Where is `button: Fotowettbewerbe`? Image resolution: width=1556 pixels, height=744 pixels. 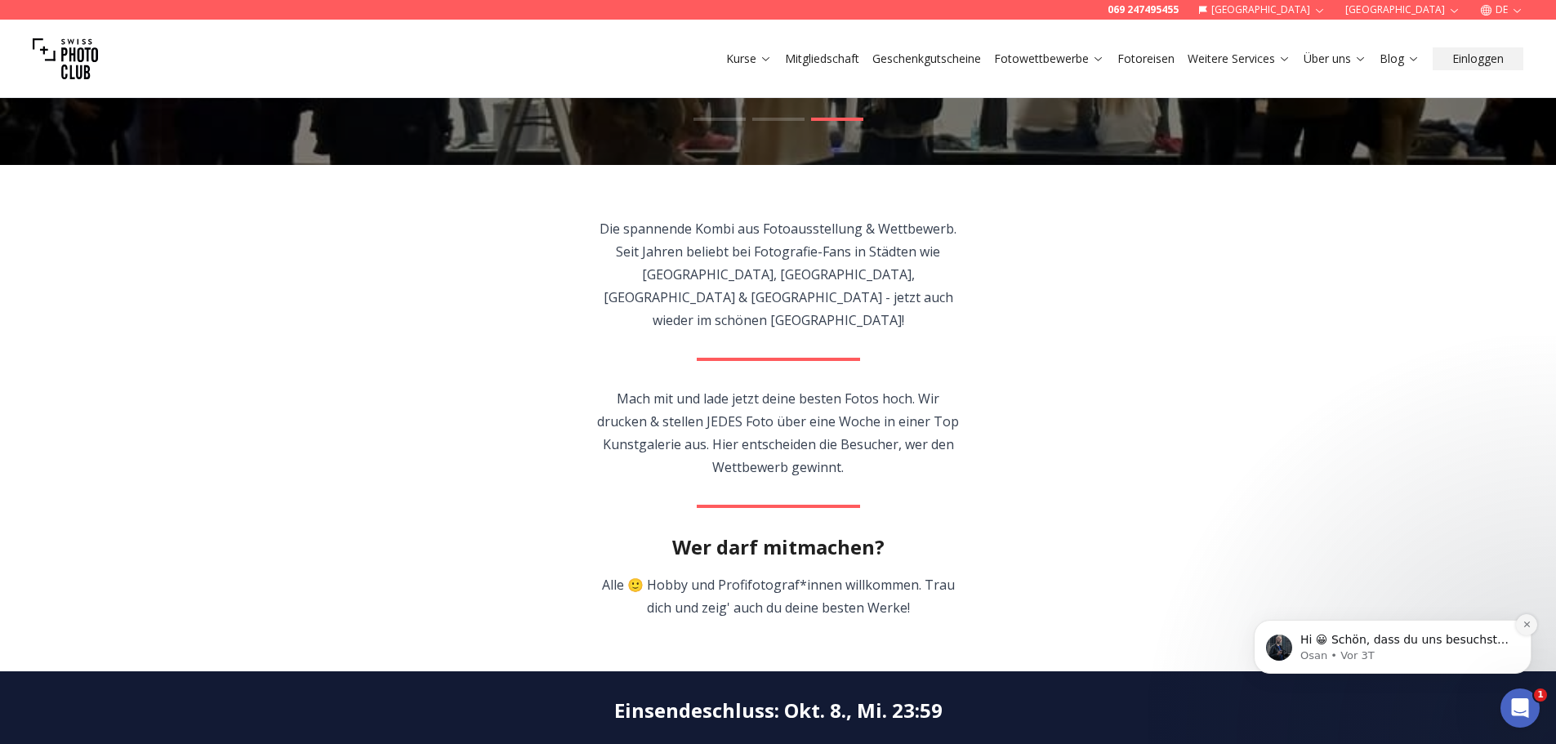
button: Fotowettbewerbe is located at coordinates (1049, 59).